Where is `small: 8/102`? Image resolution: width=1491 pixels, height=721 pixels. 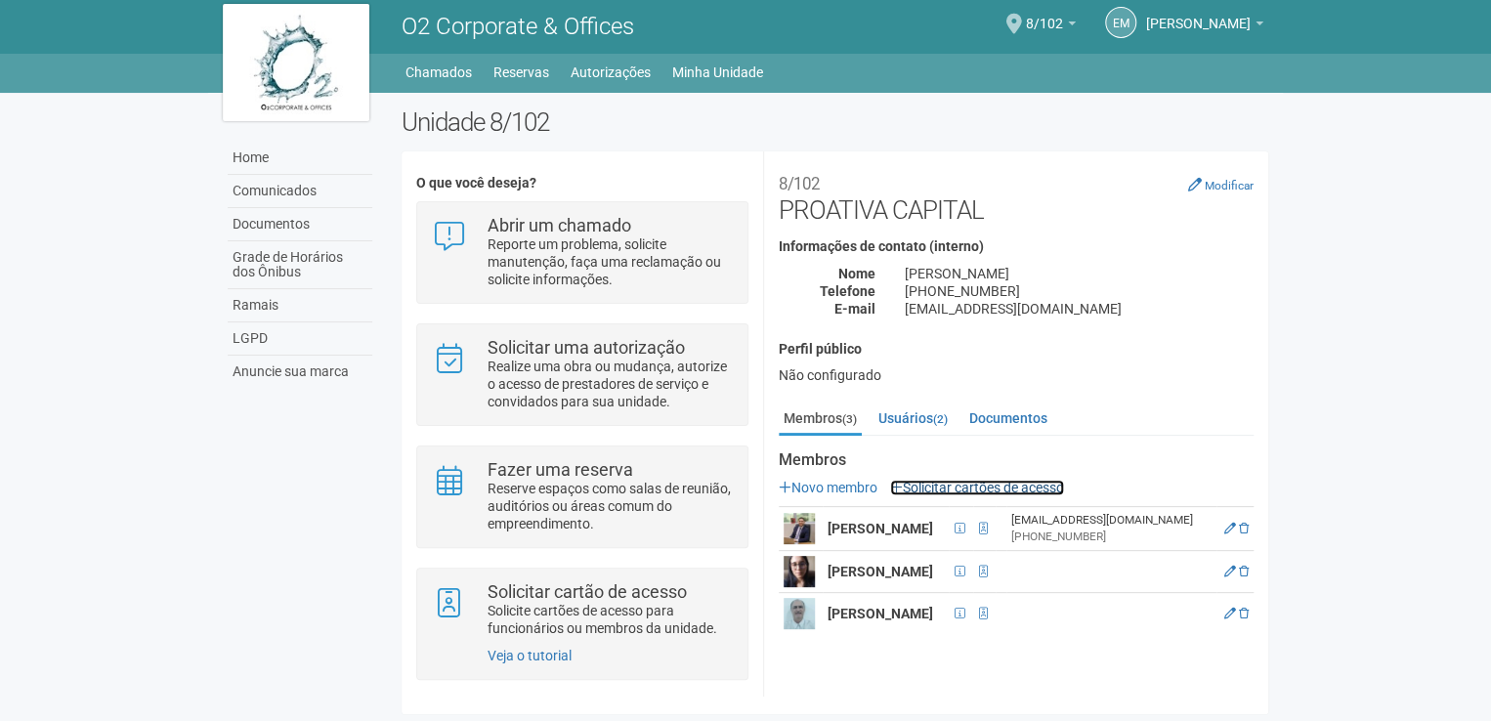
small: 8/102 is located at coordinates (799, 184).